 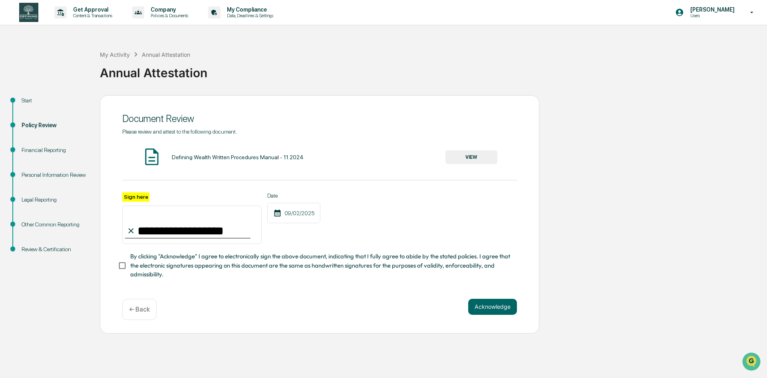 What do you see at coordinates (54, 150) in the screenshot?
I see `div: Financial Reporting` at bounding box center [54, 150].